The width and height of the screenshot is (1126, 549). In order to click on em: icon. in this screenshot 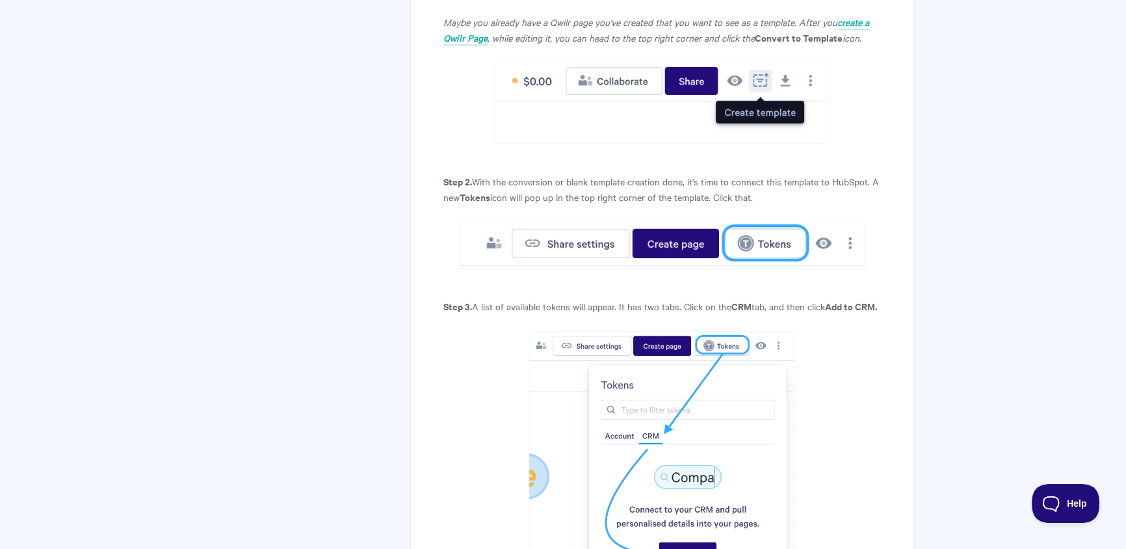, I will do `click(852, 38)`.